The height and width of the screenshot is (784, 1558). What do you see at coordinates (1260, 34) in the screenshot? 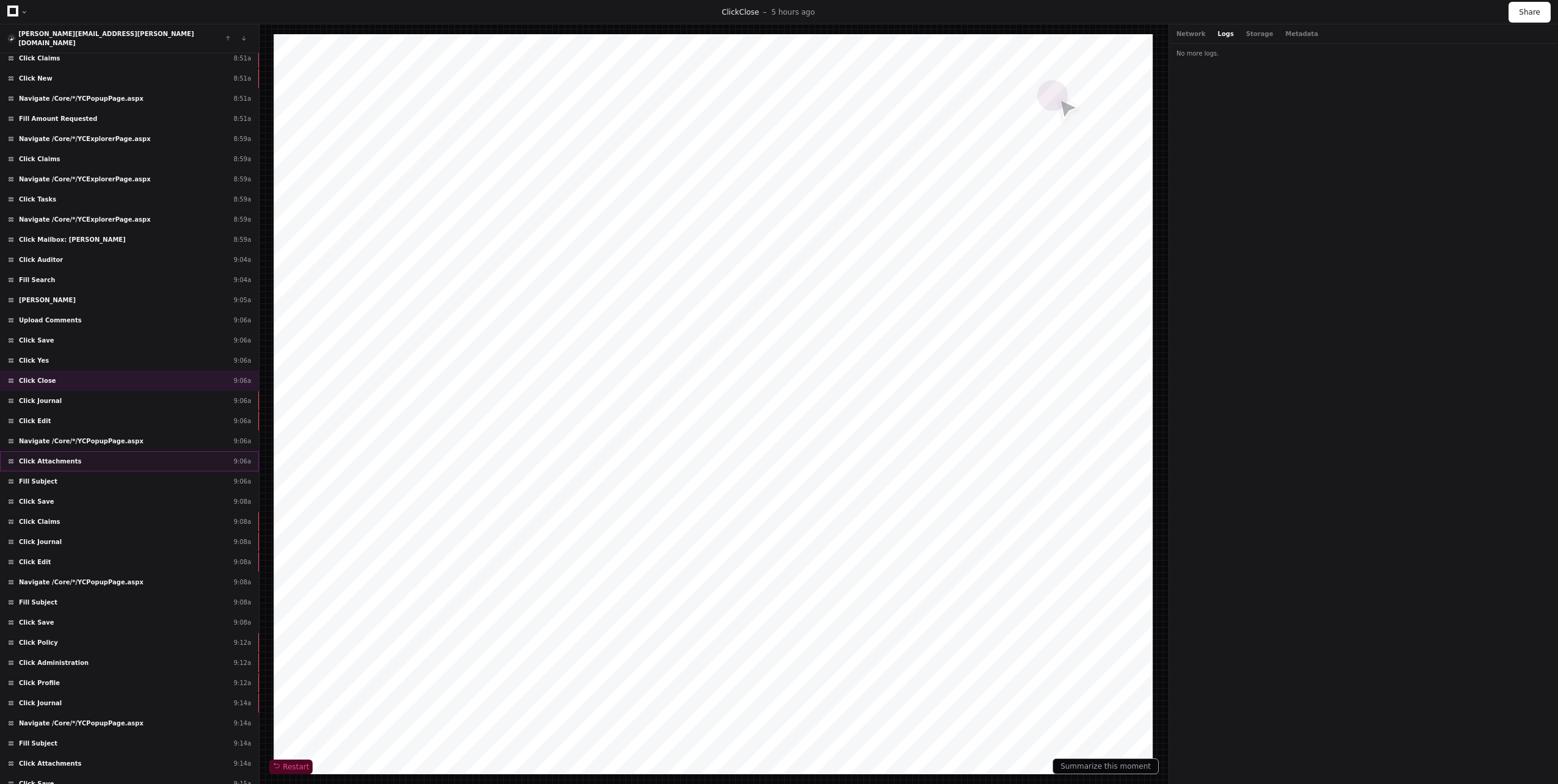
I see `button: Storage` at bounding box center [1260, 34].